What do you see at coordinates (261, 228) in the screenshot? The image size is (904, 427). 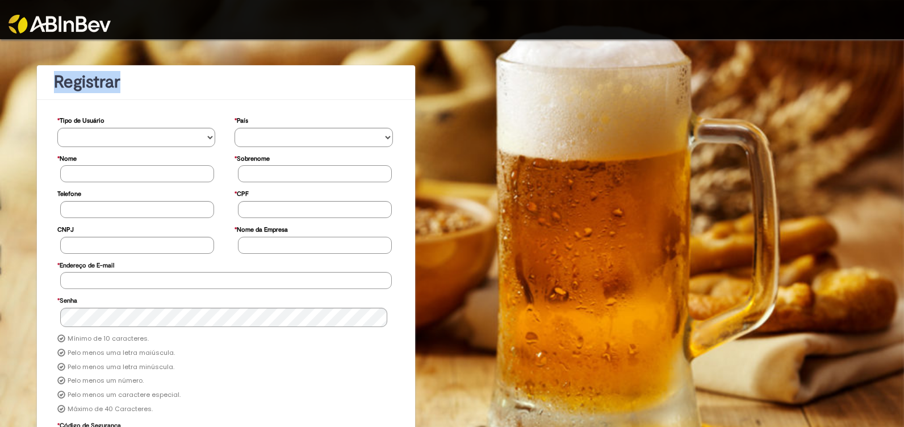 I see `label: Nome da Empresa` at bounding box center [261, 228].